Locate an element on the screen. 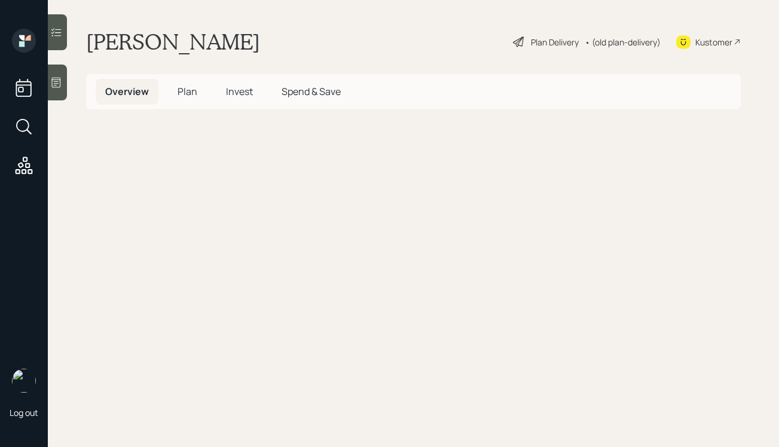 The image size is (779, 447). span: Invest is located at coordinates (239, 91).